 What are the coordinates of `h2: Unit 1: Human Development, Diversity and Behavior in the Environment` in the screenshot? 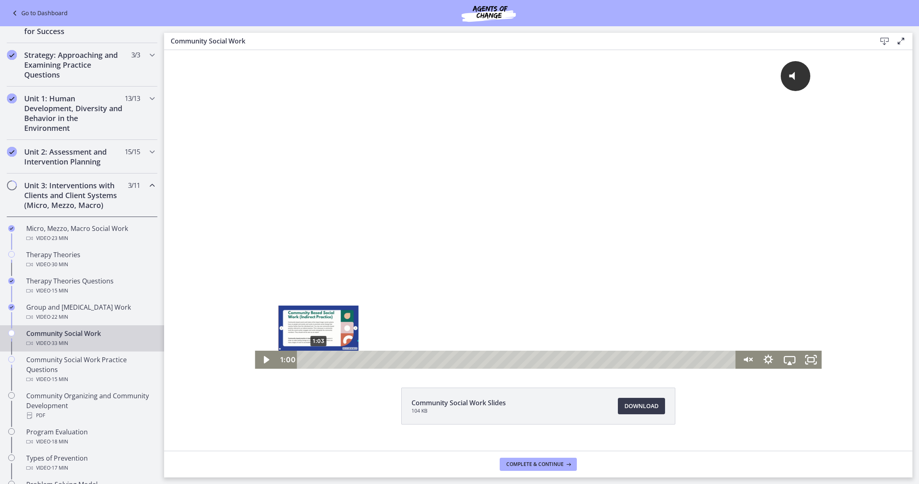 It's located at (74, 113).